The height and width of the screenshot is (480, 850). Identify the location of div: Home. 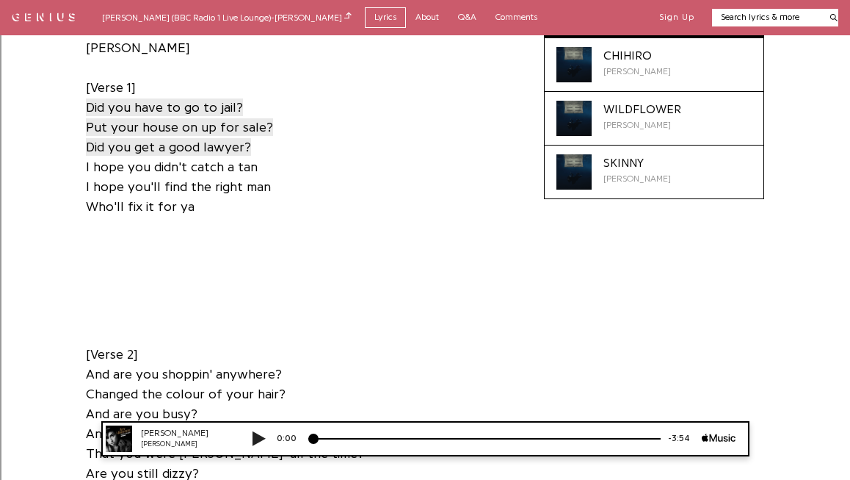
(156, 12).